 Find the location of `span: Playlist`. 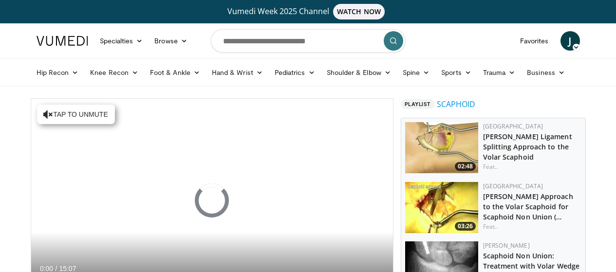

span: Playlist is located at coordinates (418, 104).